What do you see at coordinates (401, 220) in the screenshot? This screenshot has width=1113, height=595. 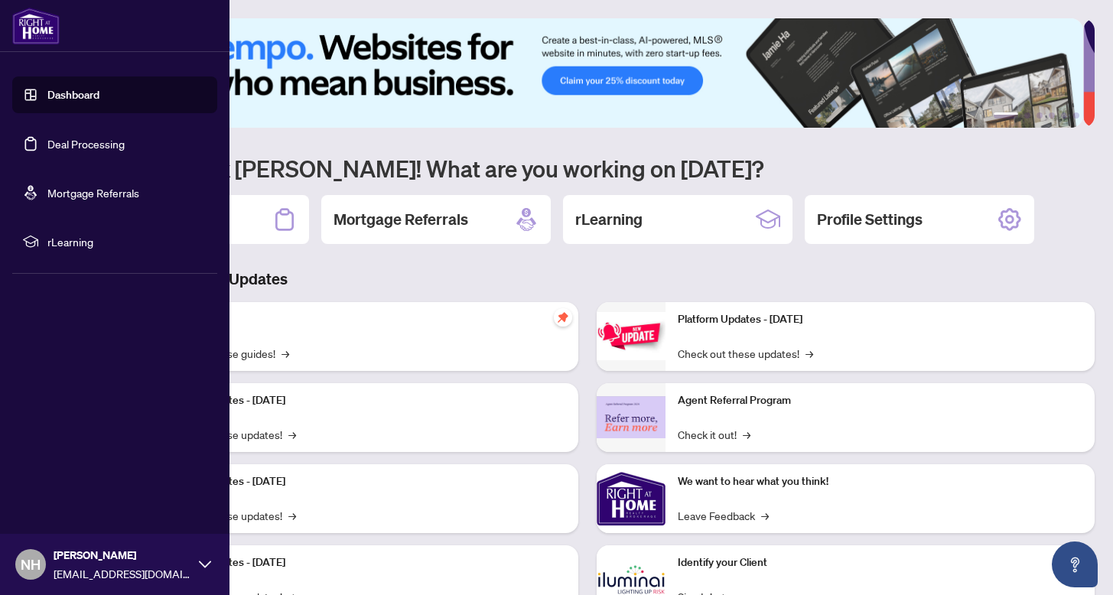 I see `h2: Mortgage Referrals` at bounding box center [401, 220].